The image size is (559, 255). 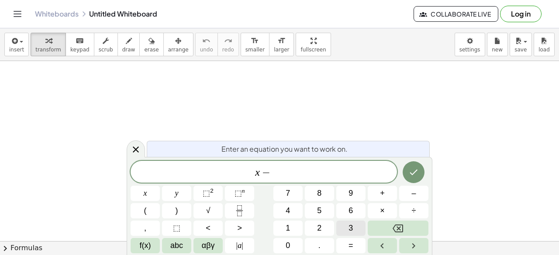 What do you see at coordinates (48, 45) in the screenshot?
I see `button: transform` at bounding box center [48, 45].